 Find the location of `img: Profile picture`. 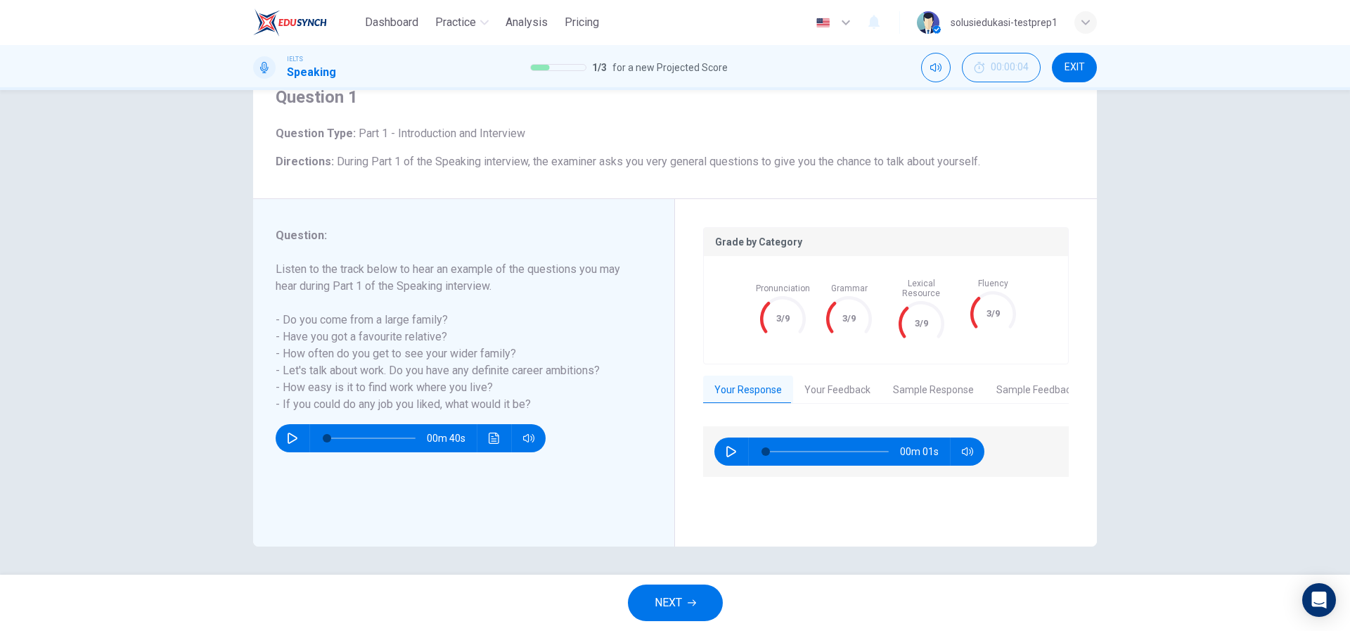

img: Profile picture is located at coordinates (928, 23).